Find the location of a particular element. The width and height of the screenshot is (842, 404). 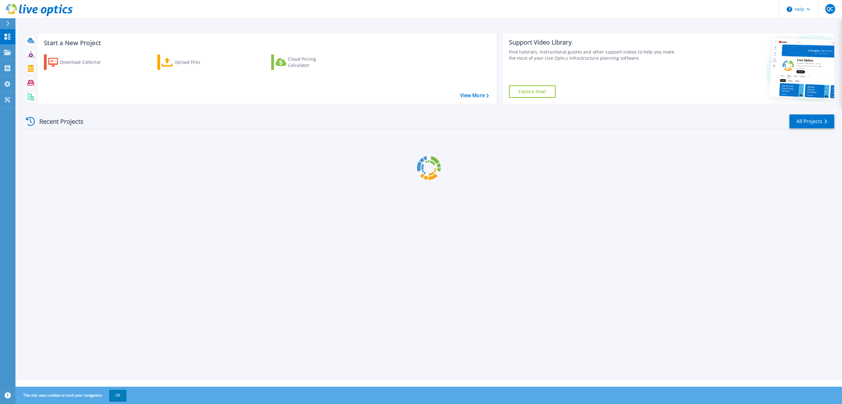

span: This site uses cookies to track your navigation. is located at coordinates (72, 395).